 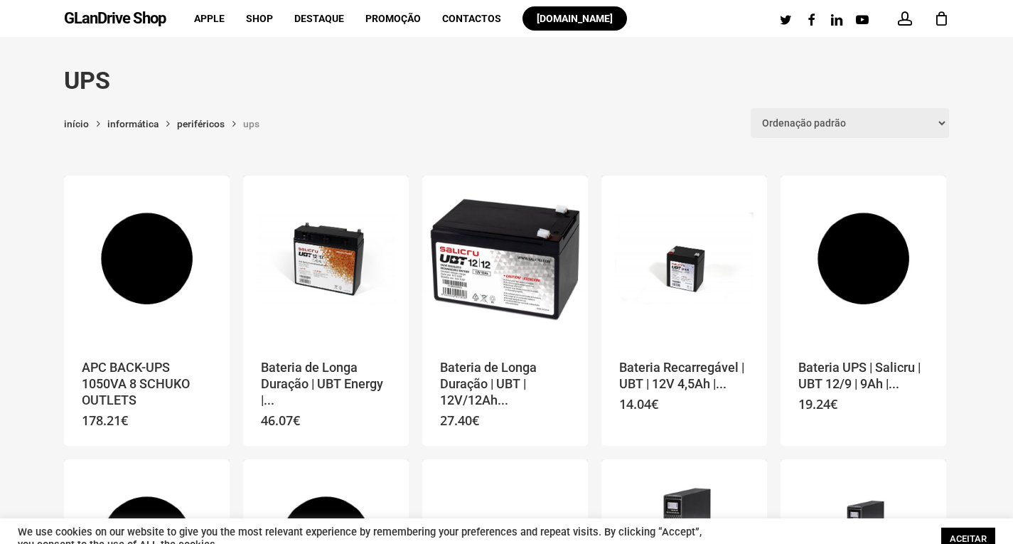 What do you see at coordinates (105, 420) in the screenshot?
I see `bdi: 178.21` at bounding box center [105, 420].